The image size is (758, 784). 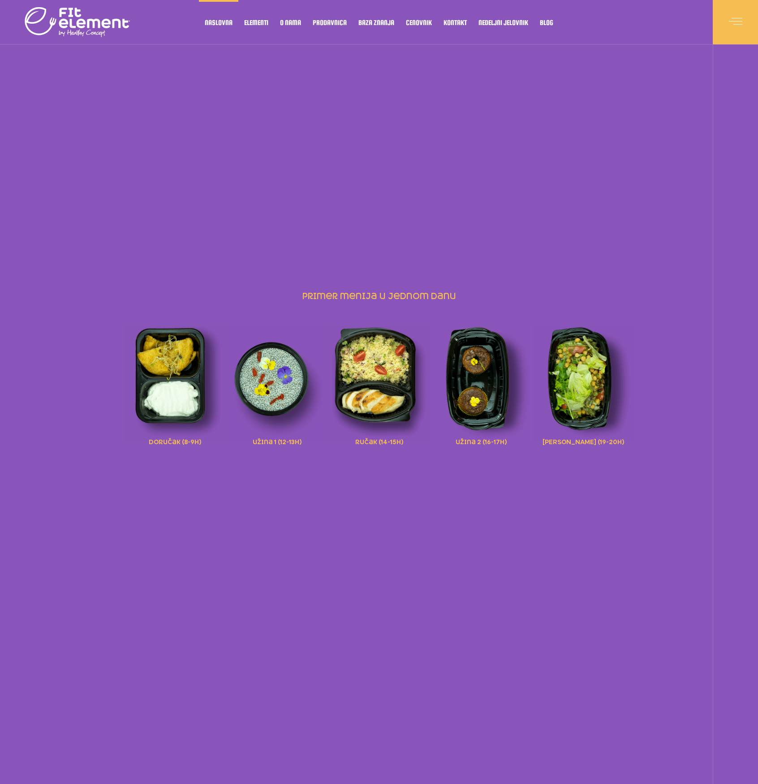 I want to click on span: Kontakt, so click(x=455, y=22).